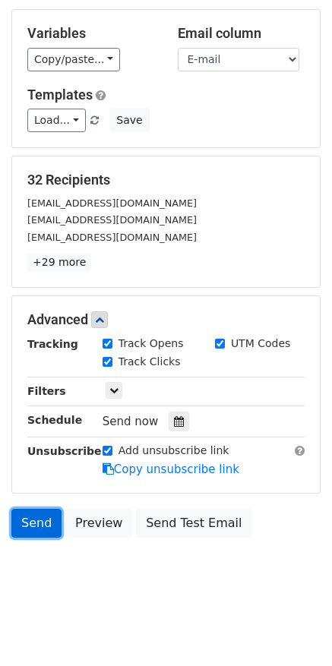  Describe the element at coordinates (171, 469) in the screenshot. I see `a: Copy unsubscribe link` at that location.